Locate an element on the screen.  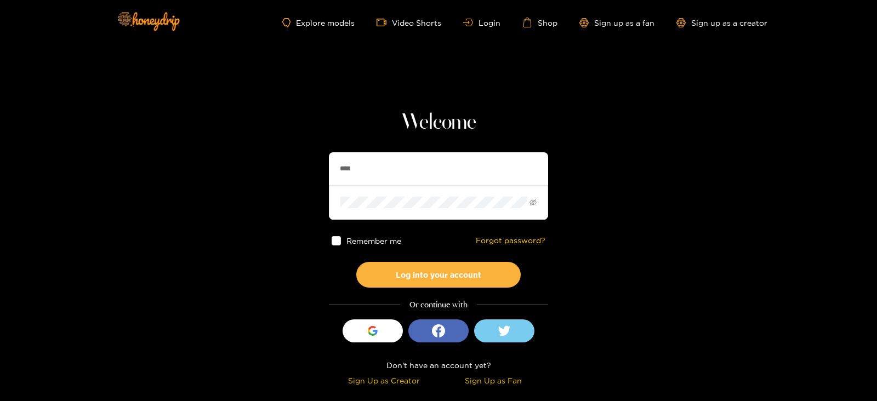
a: Login is located at coordinates (482, 22).